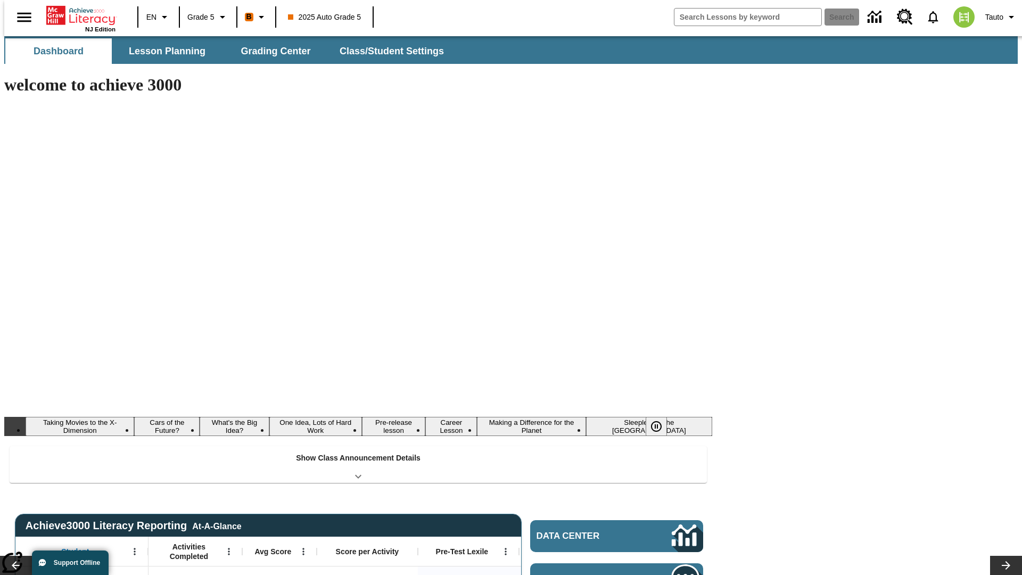 Image resolution: width=1022 pixels, height=575 pixels. Describe the element at coordinates (100, 29) in the screenshot. I see `span: NJ Edition` at that location.